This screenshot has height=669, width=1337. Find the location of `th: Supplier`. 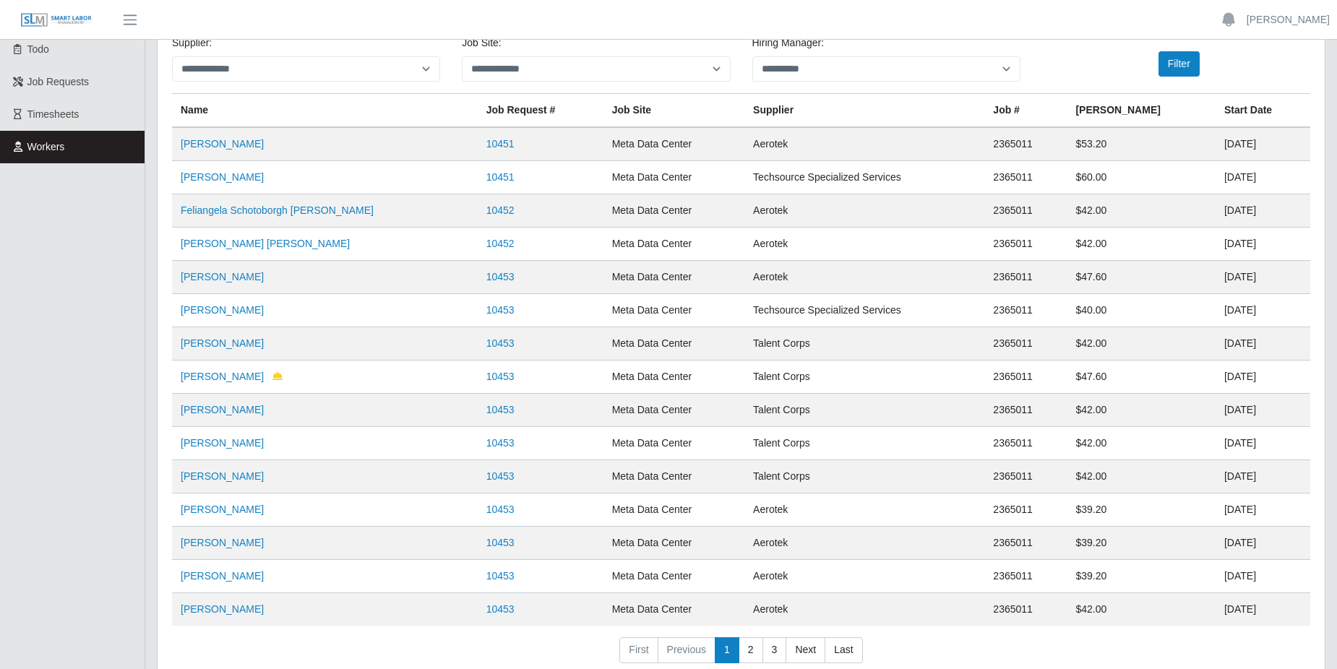

th: Supplier is located at coordinates (864, 111).